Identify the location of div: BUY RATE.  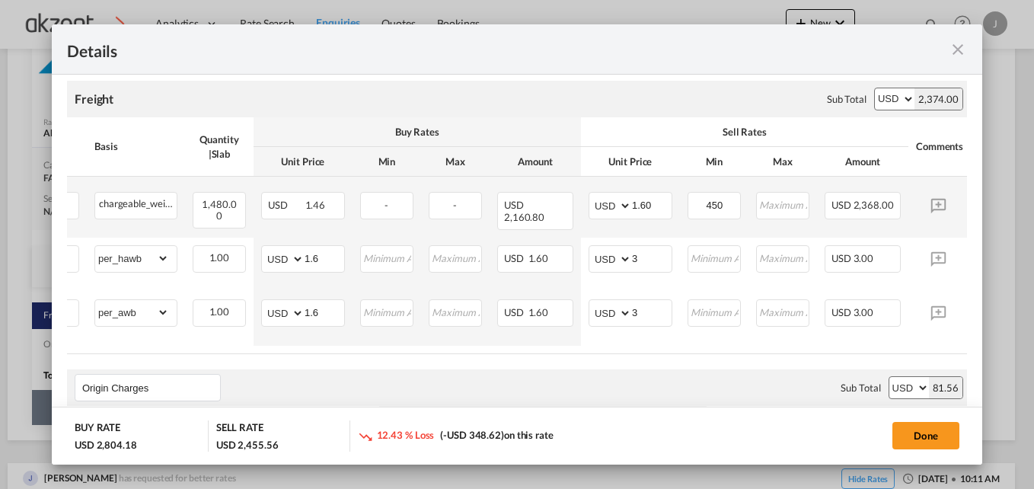
(97, 429).